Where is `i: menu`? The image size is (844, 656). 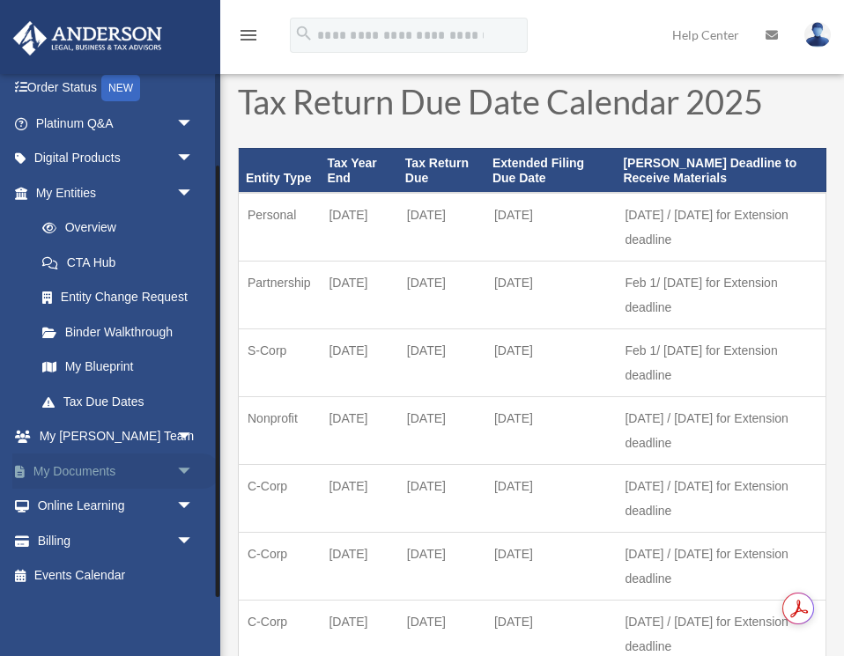
i: menu is located at coordinates (248, 35).